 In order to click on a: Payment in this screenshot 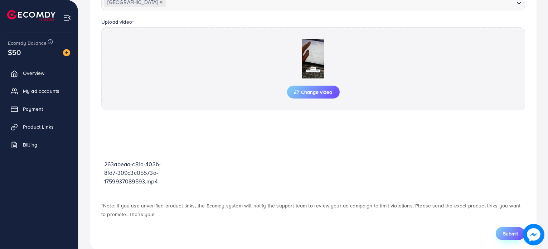, I will do `click(39, 109)`.